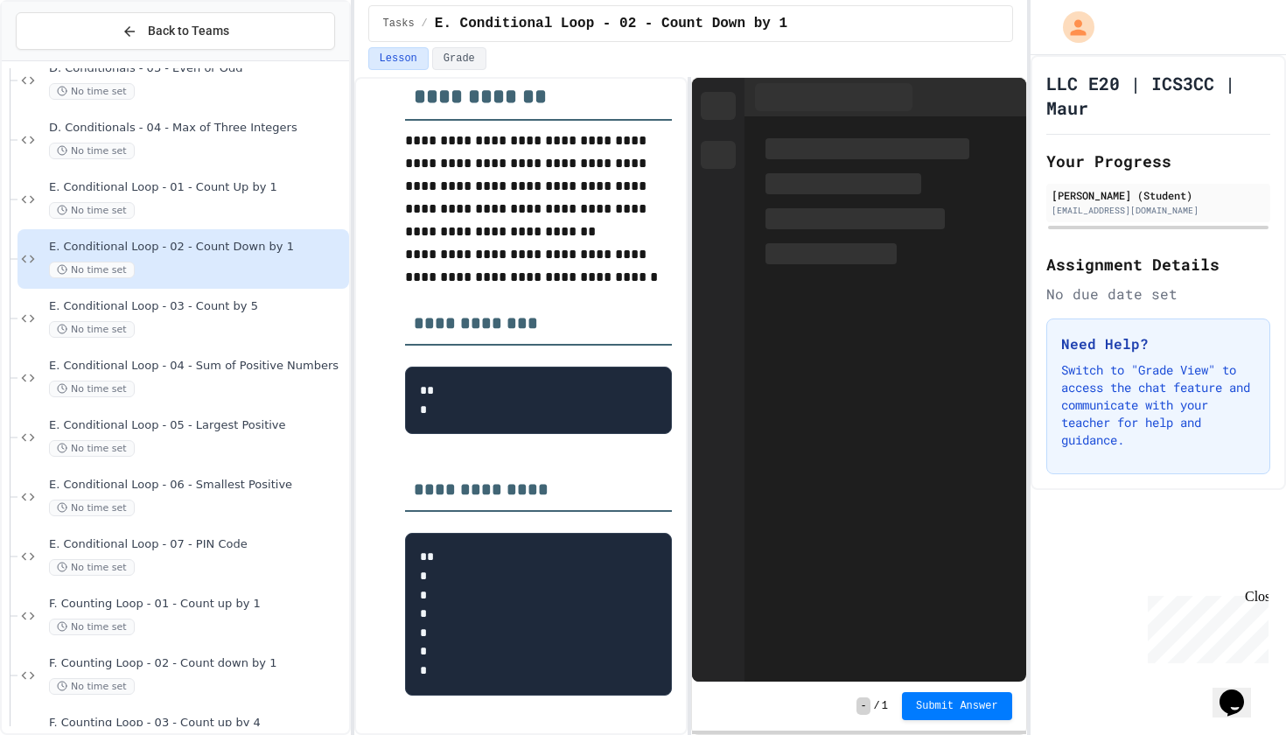  I want to click on span: F. Counting Loop - 02 - Count down by 1, so click(197, 663).